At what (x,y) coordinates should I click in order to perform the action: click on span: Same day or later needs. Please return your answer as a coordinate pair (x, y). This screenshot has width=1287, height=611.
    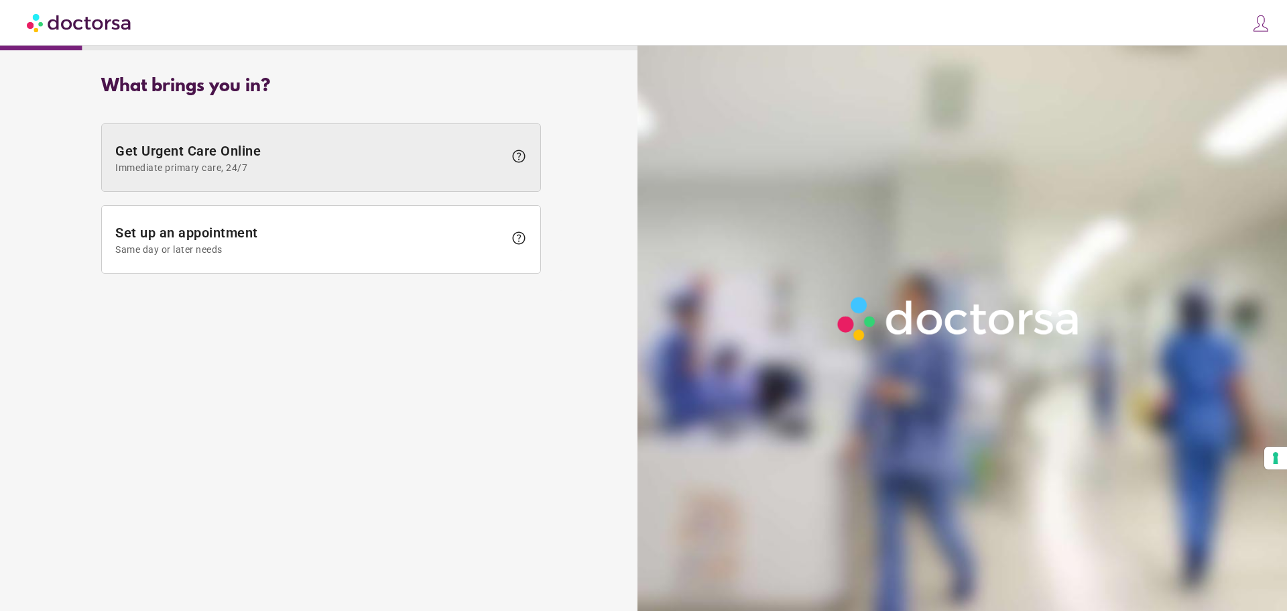
    Looking at the image, I should click on (310, 249).